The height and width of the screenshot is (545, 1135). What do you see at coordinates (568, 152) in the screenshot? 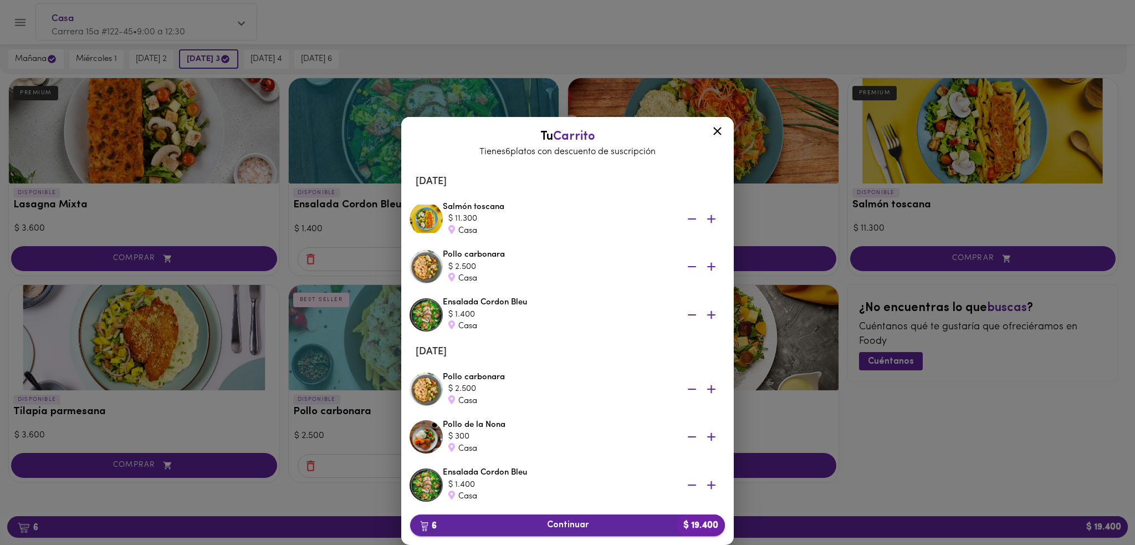
I see `p: Tienes 6 platos con descuento de suscripción` at bounding box center [568, 152].